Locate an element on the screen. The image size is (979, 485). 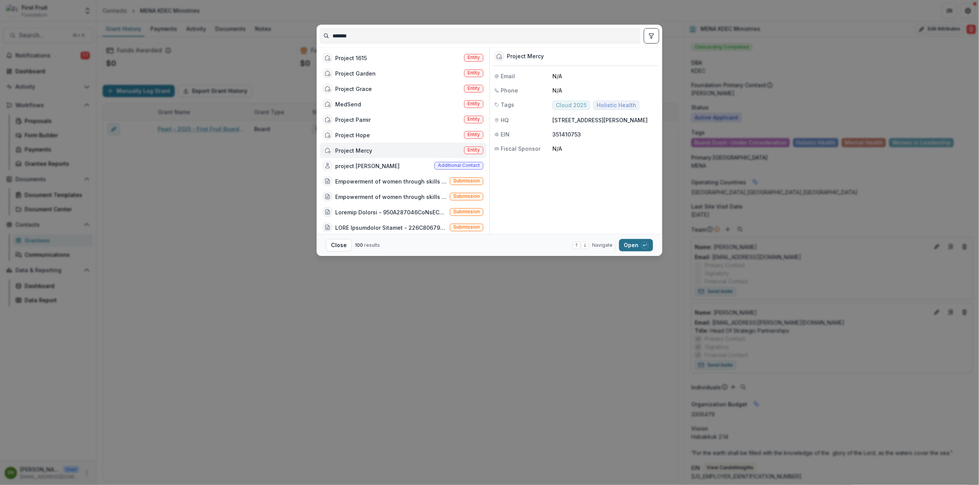
span: Navigate is located at coordinates (602, 245).